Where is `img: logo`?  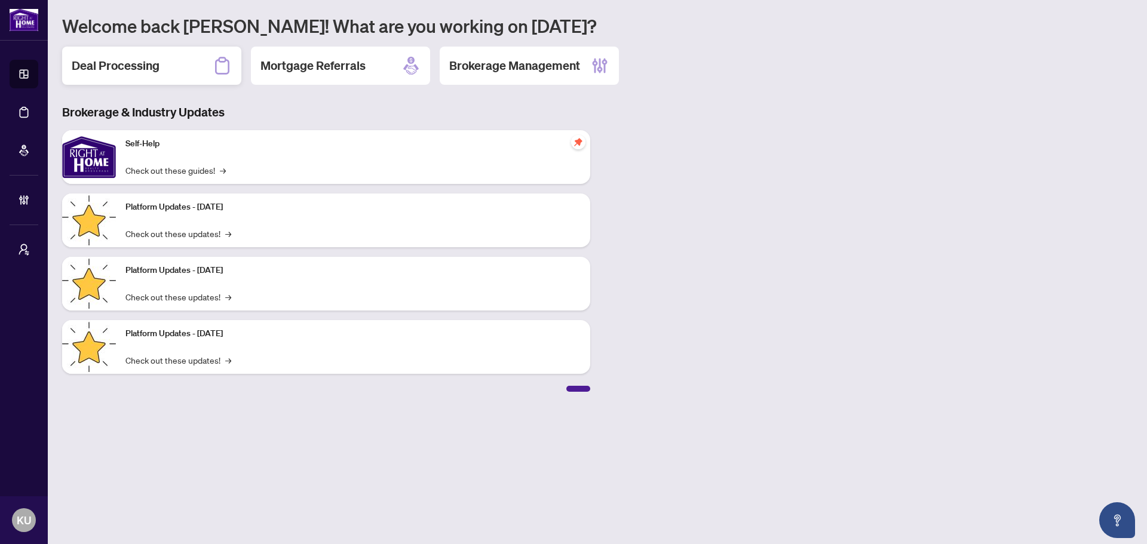
img: logo is located at coordinates (24, 20).